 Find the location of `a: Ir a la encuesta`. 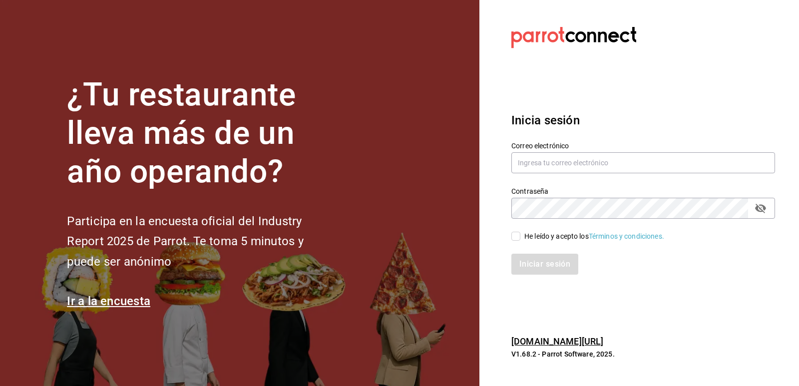

a: Ir a la encuesta is located at coordinates (108, 301).